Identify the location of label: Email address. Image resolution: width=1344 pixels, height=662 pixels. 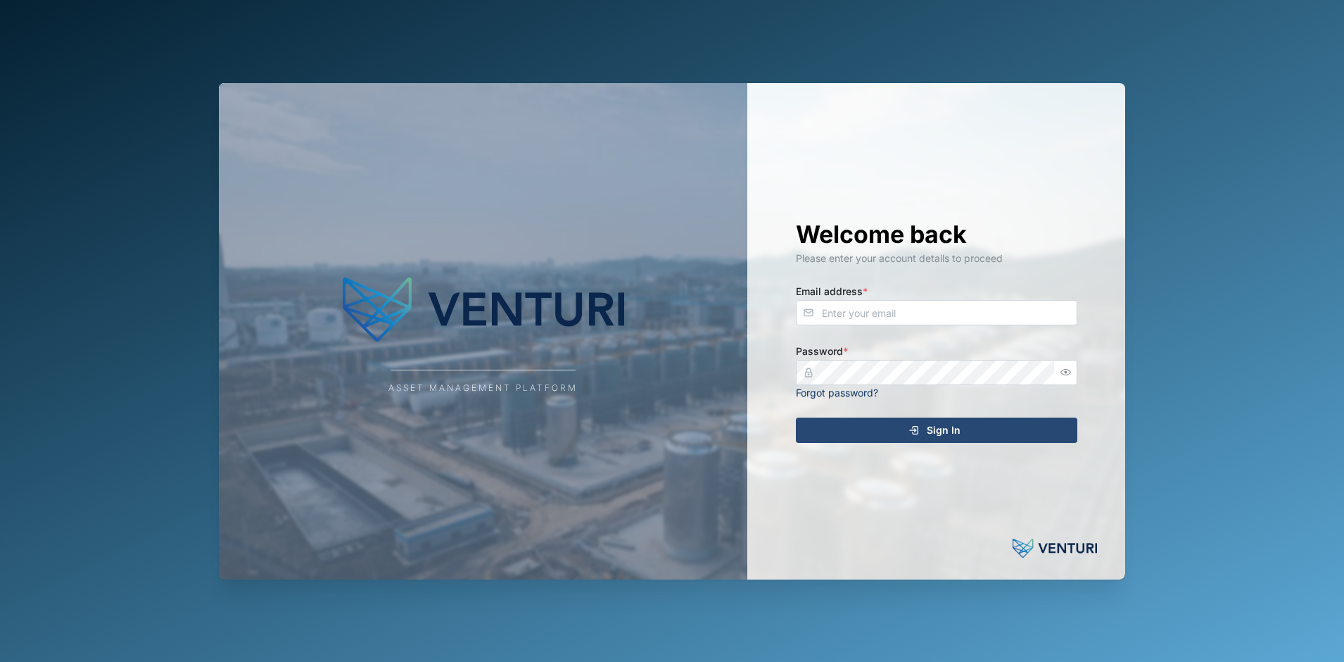
(832, 291).